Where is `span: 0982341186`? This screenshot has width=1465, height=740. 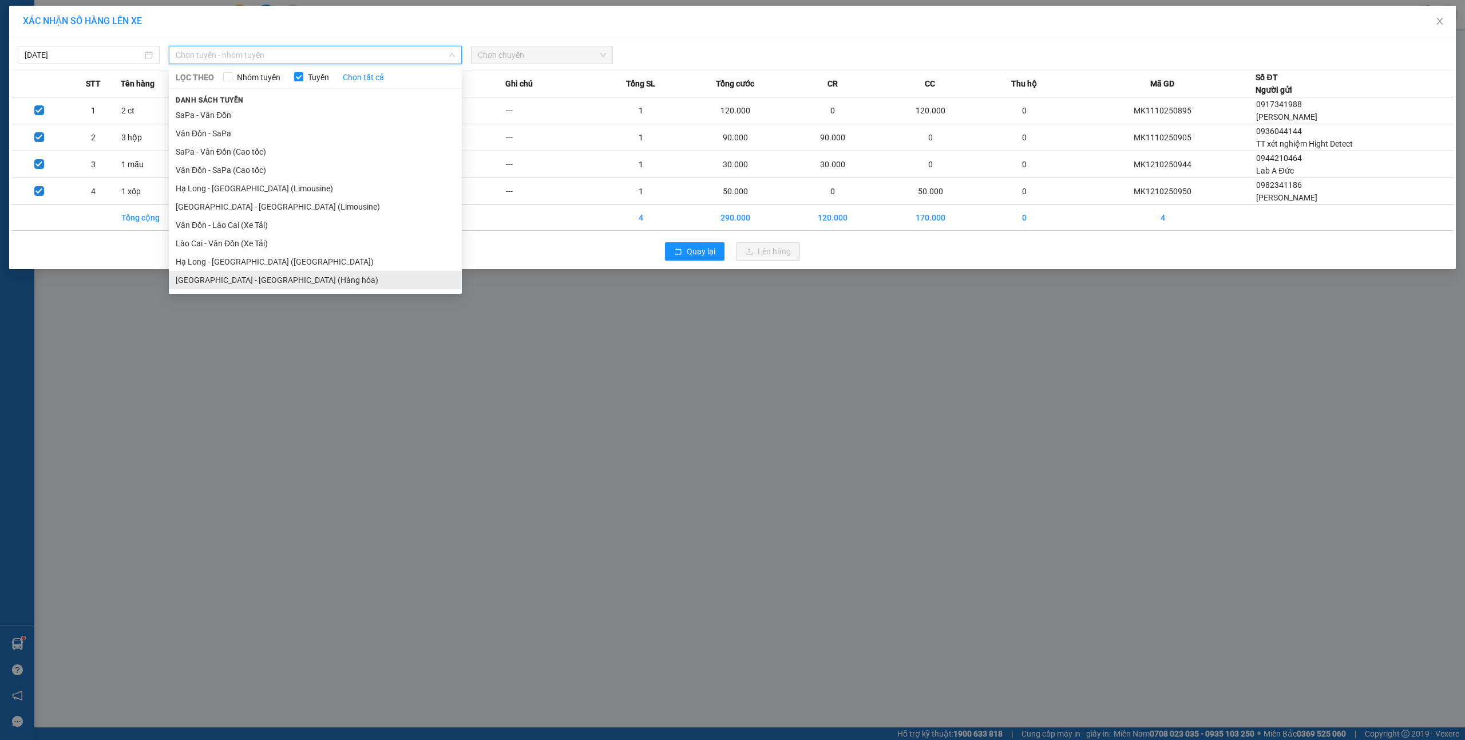
span: 0982341186 is located at coordinates (1279, 185).